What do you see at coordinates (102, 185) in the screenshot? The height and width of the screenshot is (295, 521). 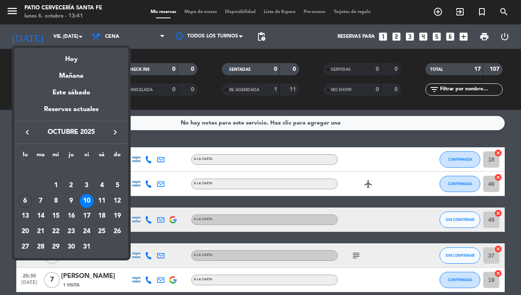 I see `div: 4` at bounding box center [102, 185].